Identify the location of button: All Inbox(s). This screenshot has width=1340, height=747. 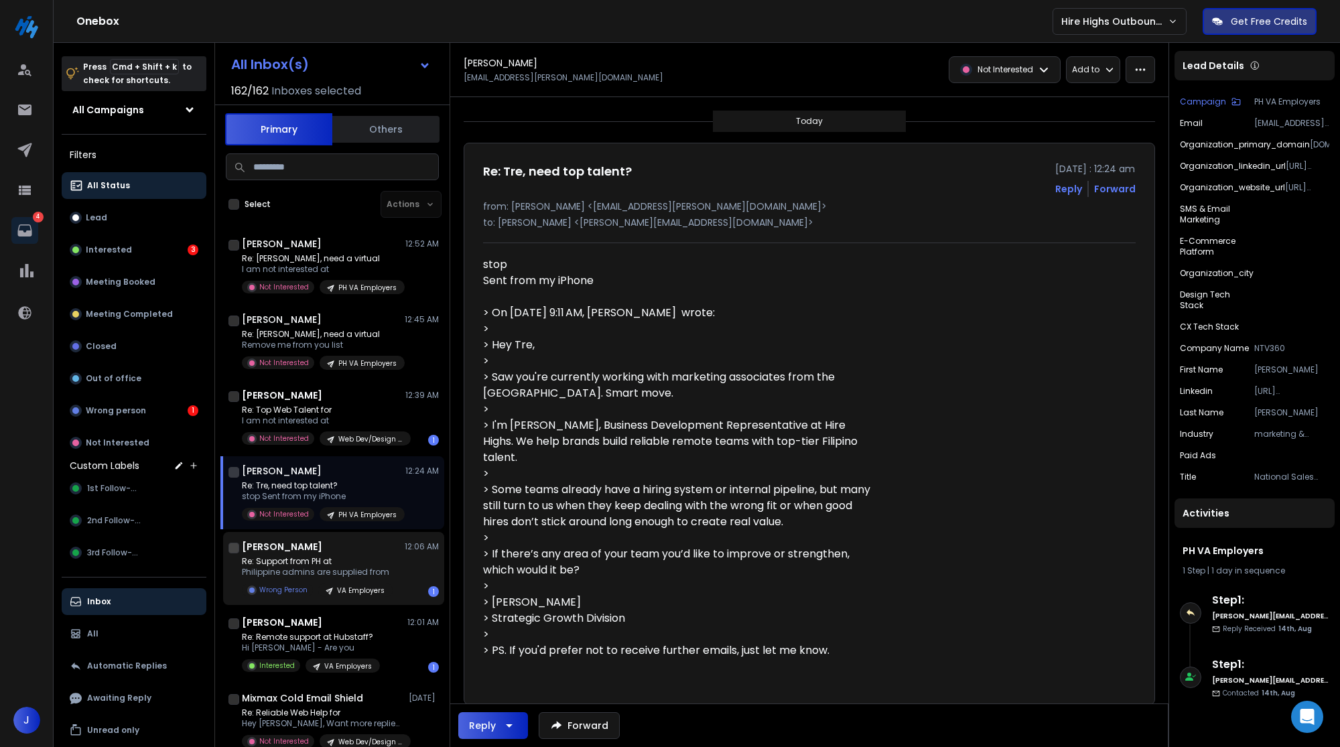
(331, 64).